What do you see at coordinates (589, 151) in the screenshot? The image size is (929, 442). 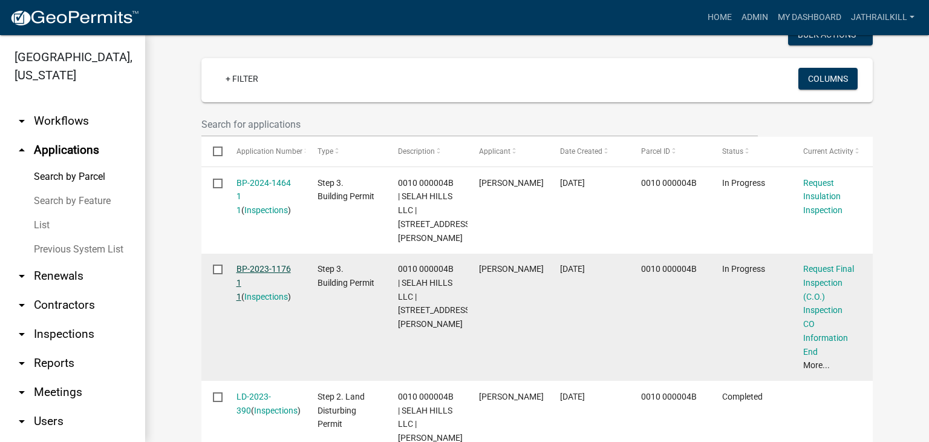 I see `datatable-header-cell: Date Created` at bounding box center [589, 151].